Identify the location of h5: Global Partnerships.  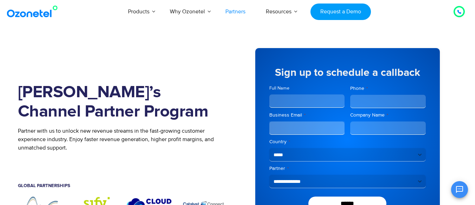
(122, 186).